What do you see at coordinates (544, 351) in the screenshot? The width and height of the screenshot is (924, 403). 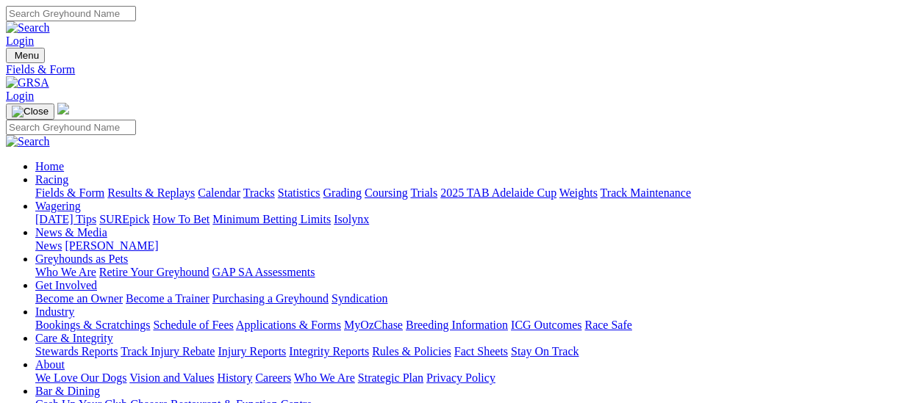 I see `a: Stay On Track` at bounding box center [544, 351].